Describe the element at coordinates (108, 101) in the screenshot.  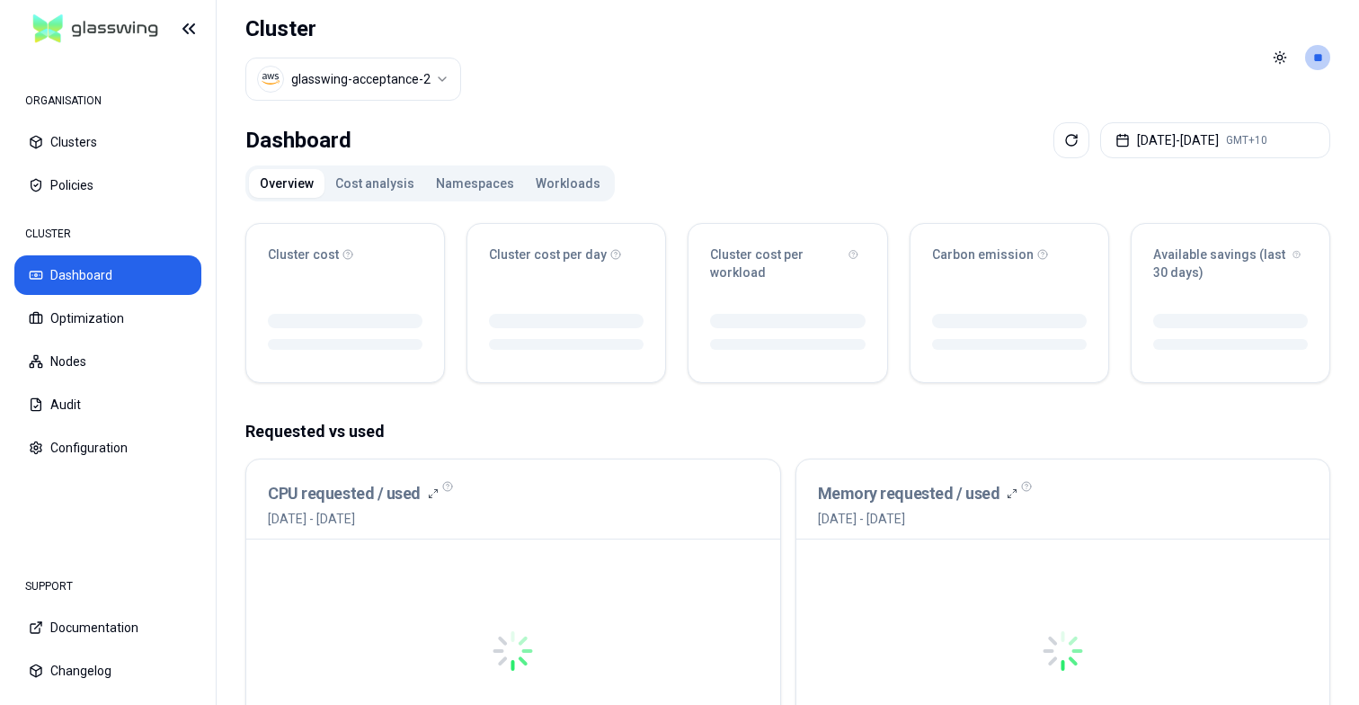
I see `div: ORGANISATION` at that location.